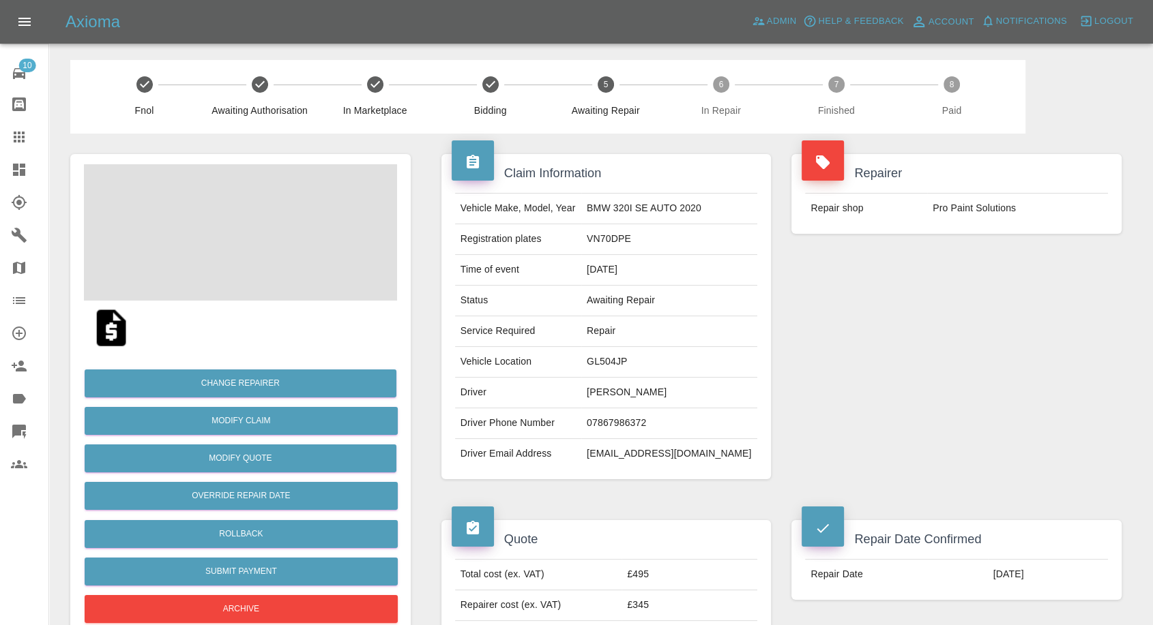  What do you see at coordinates (689, 575) in the screenshot?
I see `td: £495` at bounding box center [689, 575].